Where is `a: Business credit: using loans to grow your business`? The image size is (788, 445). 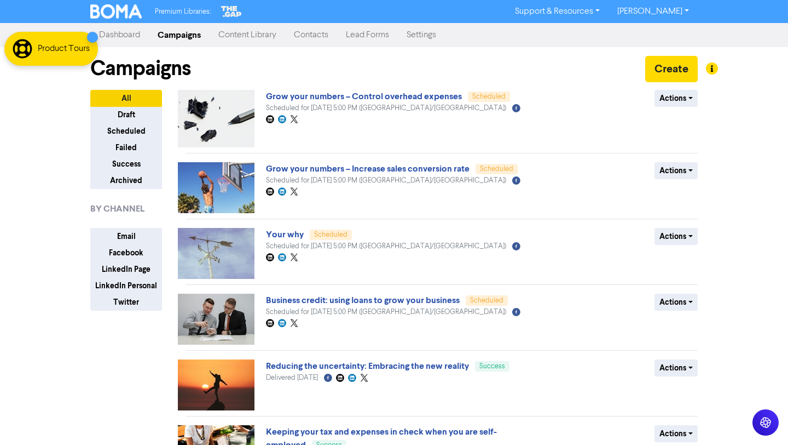
a: Business credit: using loans to grow your business is located at coordinates (363, 300).